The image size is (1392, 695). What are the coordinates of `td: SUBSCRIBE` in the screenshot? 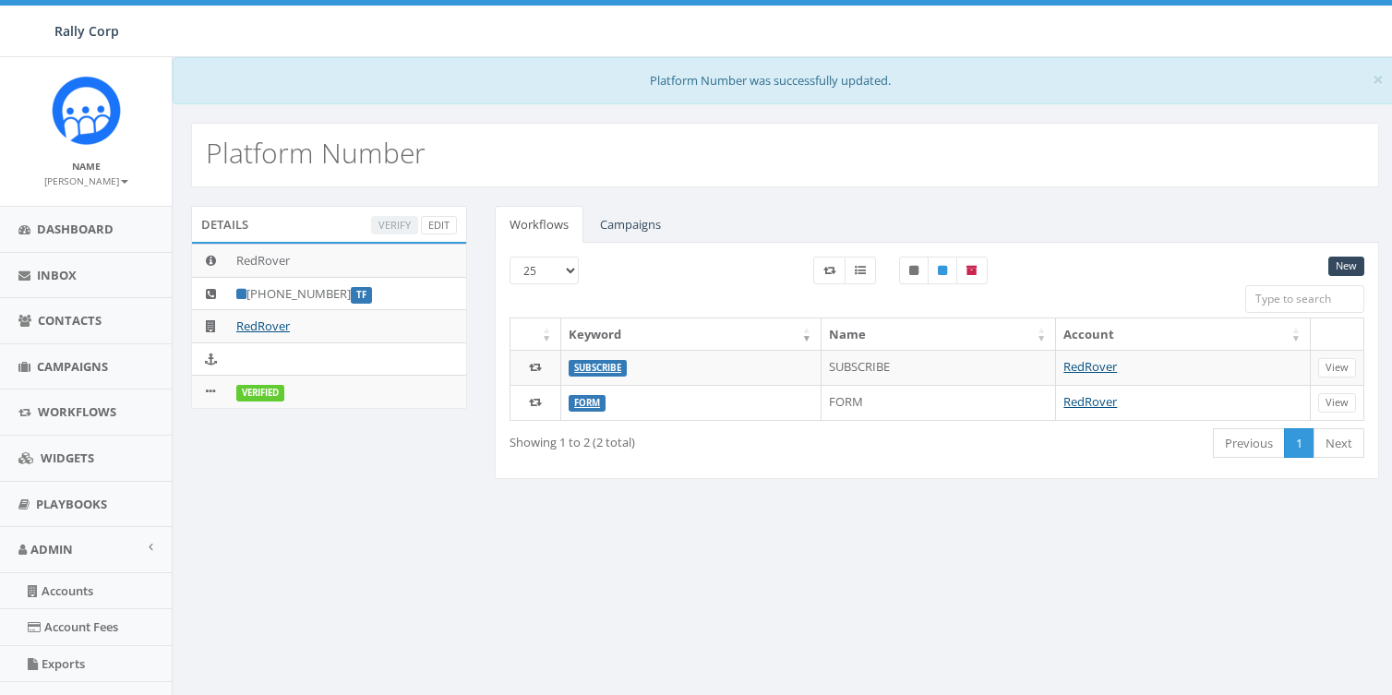 It's located at (939, 367).